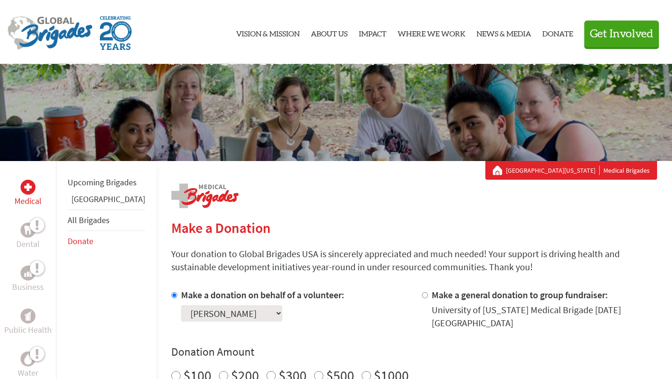 Image resolution: width=672 pixels, height=379 pixels. What do you see at coordinates (28, 359) in the screenshot?
I see `div: Water` at bounding box center [28, 359].